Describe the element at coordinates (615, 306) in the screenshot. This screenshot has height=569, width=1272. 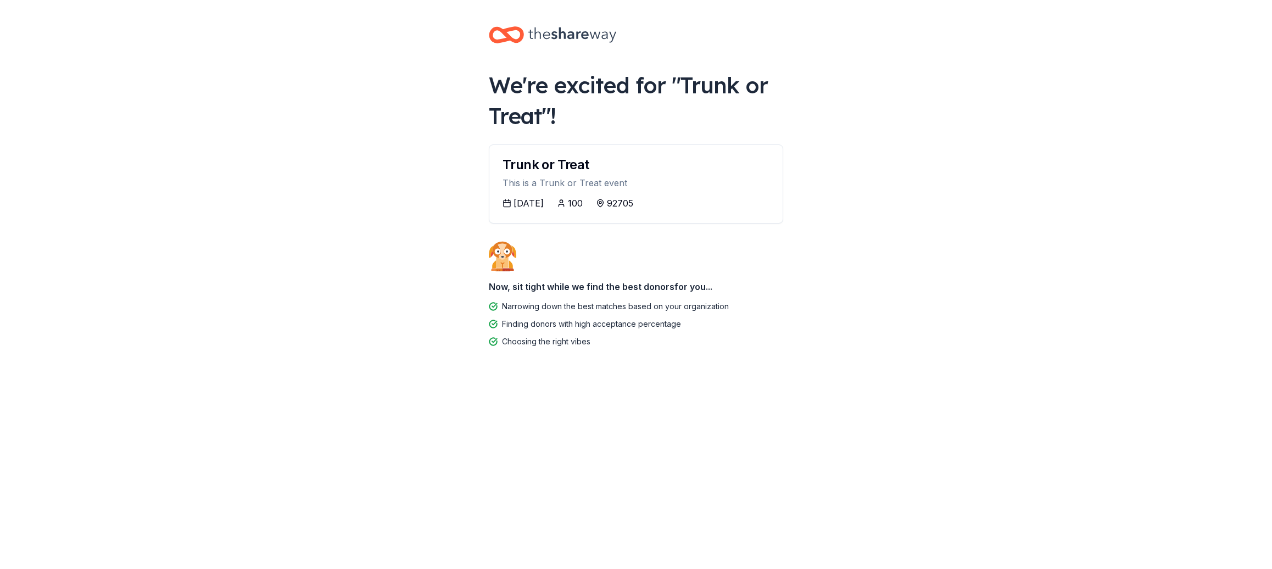
I see `div: Narrowing down the best matches based on your organization` at that location.